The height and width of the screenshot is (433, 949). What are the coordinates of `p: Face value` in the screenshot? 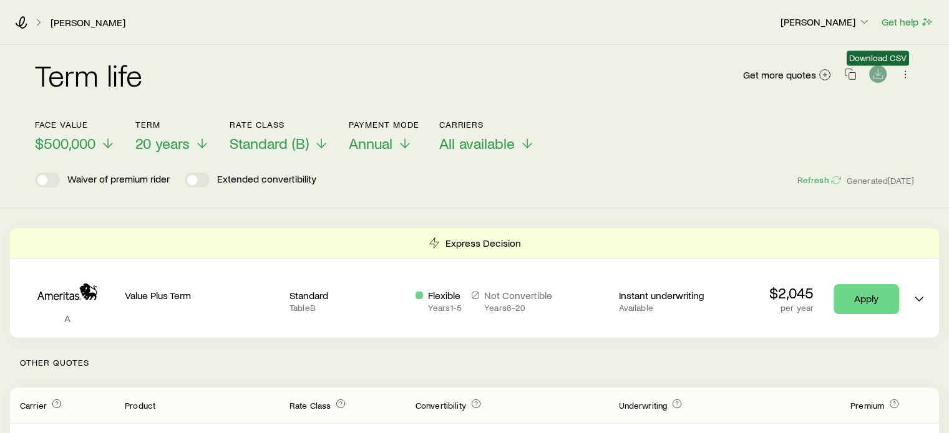 It's located at (75, 125).